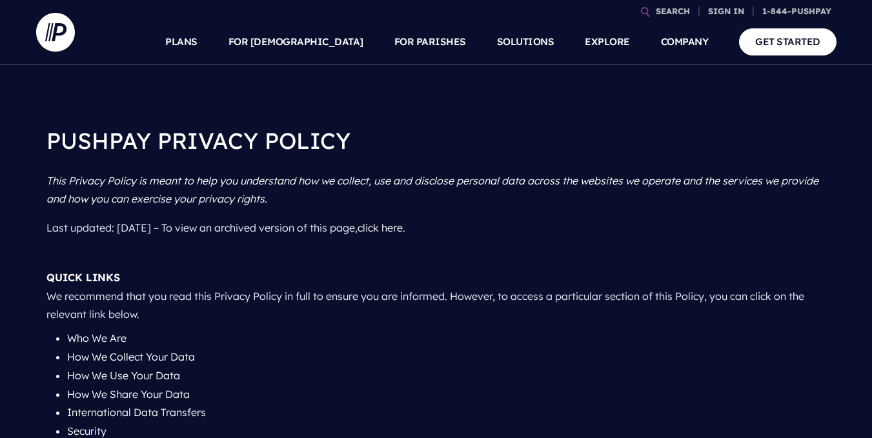  I want to click on a: GET STARTED, so click(787, 41).